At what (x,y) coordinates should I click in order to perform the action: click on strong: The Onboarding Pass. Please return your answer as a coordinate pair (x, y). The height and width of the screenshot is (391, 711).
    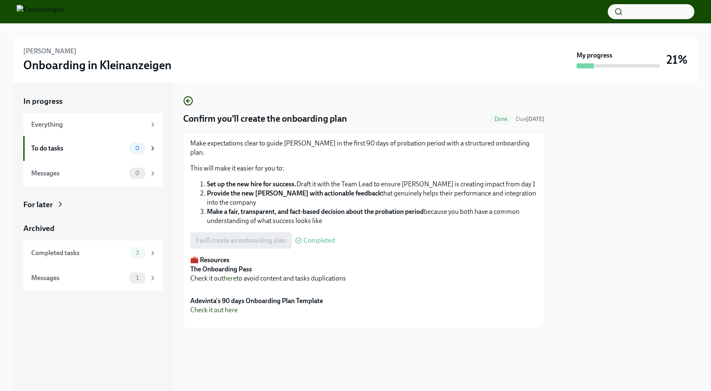
    Looking at the image, I should click on (221, 269).